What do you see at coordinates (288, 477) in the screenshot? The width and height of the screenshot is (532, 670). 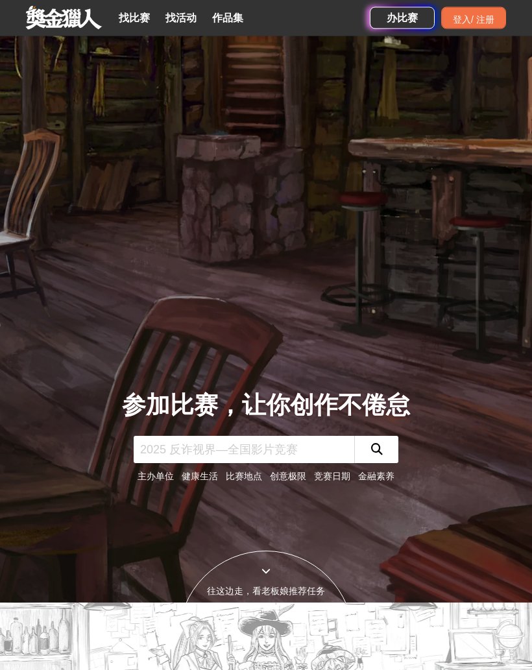 I see `font: 创意极限` at bounding box center [288, 477].